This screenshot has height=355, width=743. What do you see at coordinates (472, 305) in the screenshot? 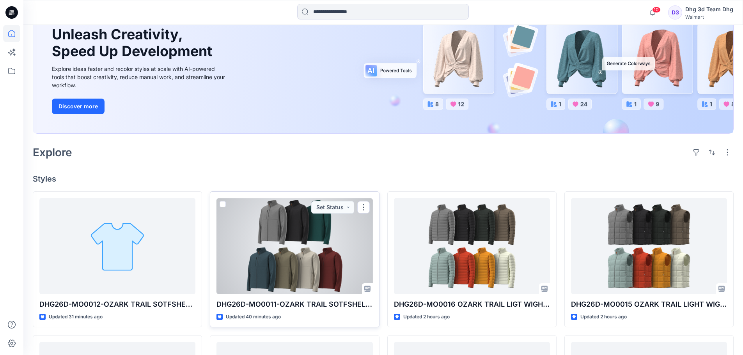
I see `p: DHG26D-MO0016 OZARK TRAIL LIGT WIGHT PUFFER JACKET OPT 1` at bounding box center [472, 305].